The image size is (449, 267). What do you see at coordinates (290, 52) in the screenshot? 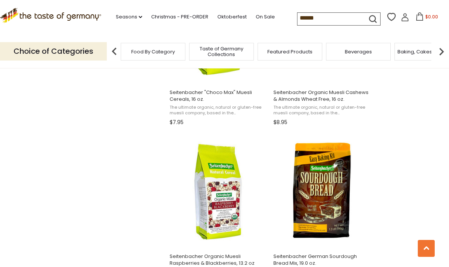
I see `span: Featured Products` at bounding box center [290, 52].